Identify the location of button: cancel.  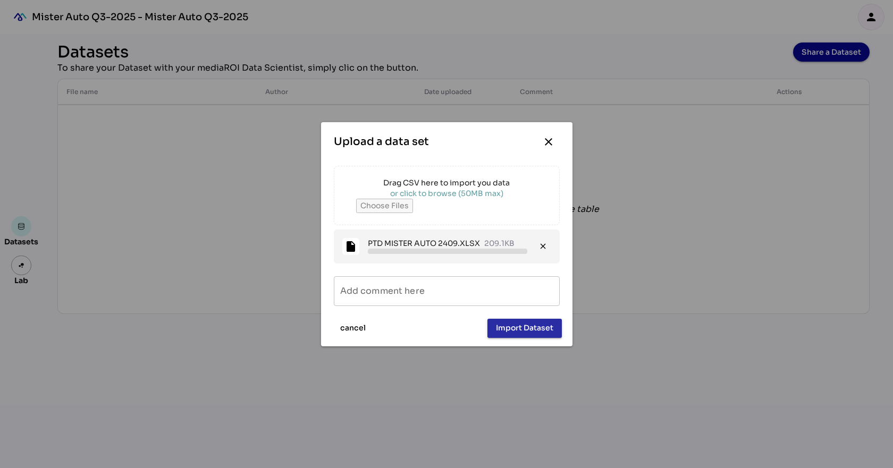
(353, 329).